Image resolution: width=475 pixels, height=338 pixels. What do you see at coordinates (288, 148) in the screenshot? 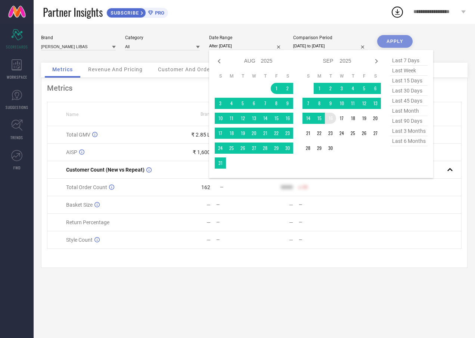
I see `td: Sat Aug 30 2025` at bounding box center [288, 148].